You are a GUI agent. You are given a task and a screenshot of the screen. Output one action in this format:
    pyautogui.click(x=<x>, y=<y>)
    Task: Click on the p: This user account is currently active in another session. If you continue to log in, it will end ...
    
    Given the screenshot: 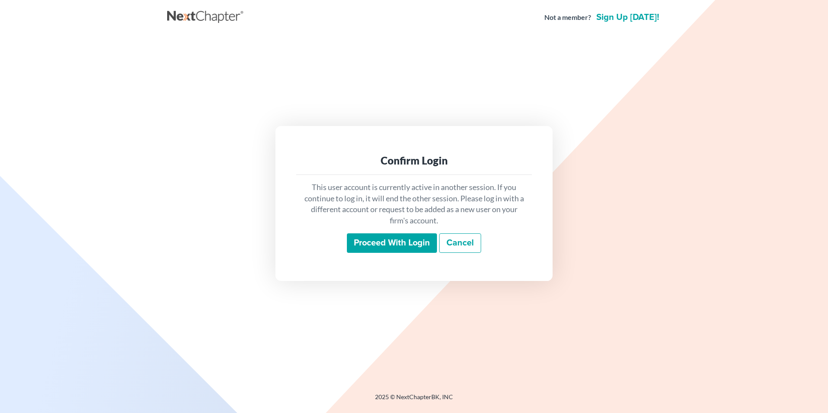 What is the action you would take?
    pyautogui.click(x=414, y=204)
    